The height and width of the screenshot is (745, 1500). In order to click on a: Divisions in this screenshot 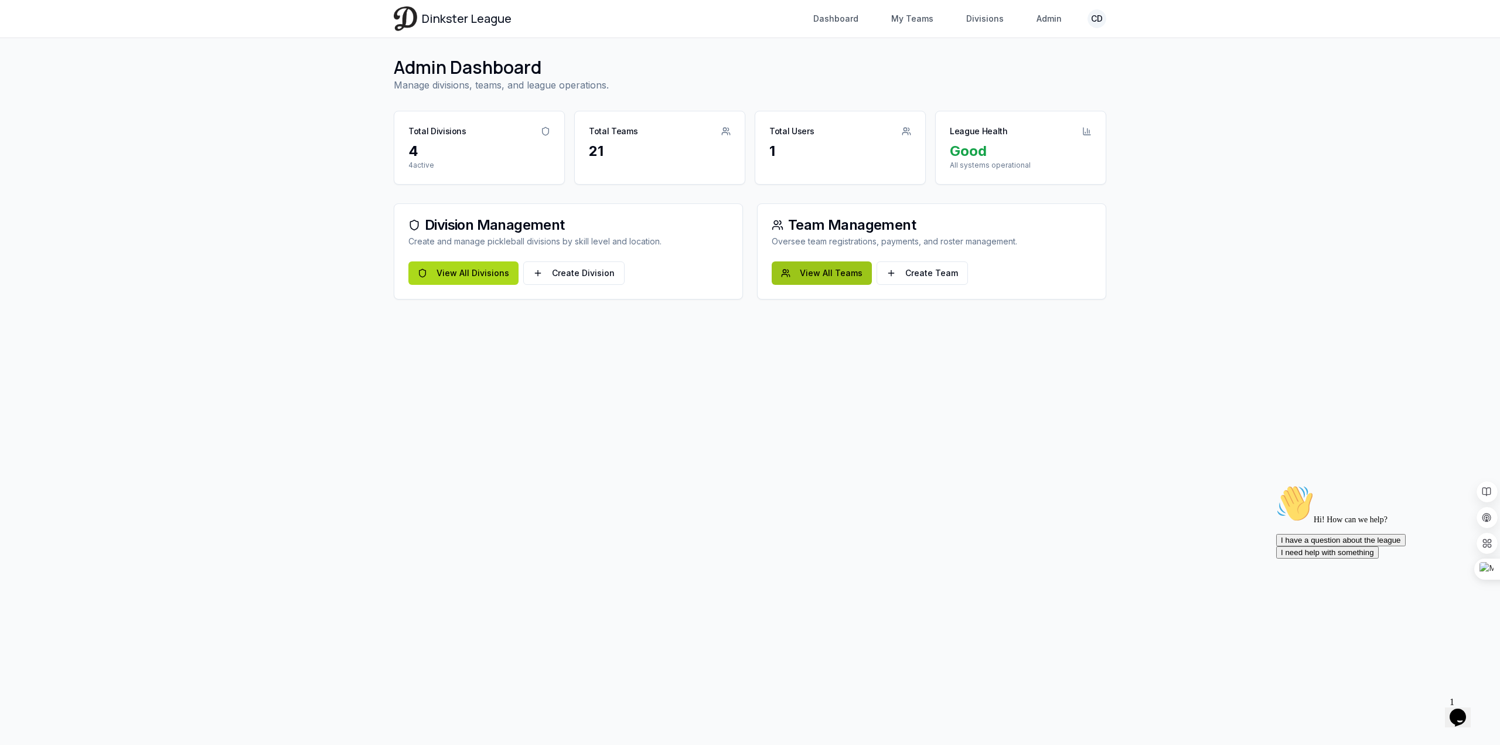, I will do `click(985, 19)`.